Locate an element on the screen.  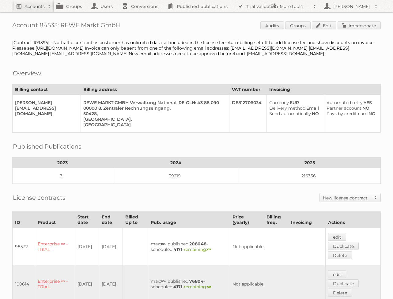
span: Toggle is located at coordinates (376, 197).